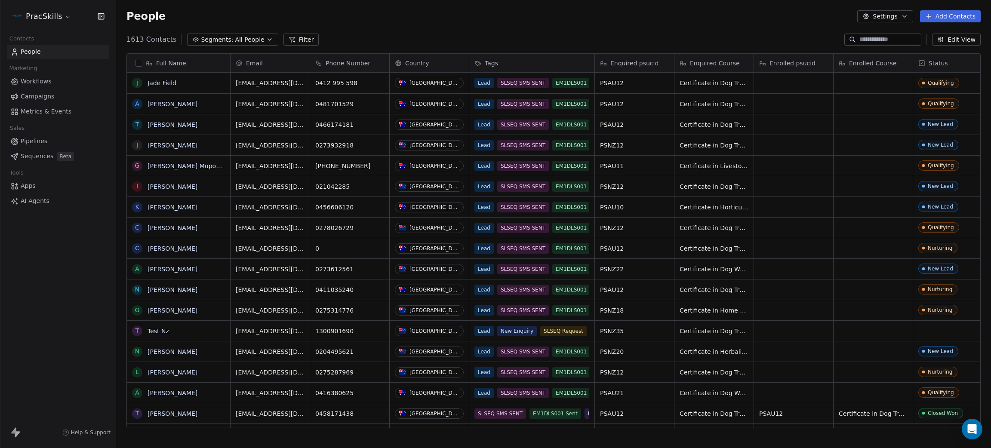 Image resolution: width=991 pixels, height=448 pixels. What do you see at coordinates (151, 40) in the screenshot?
I see `span: 1613 Contacts` at bounding box center [151, 40].